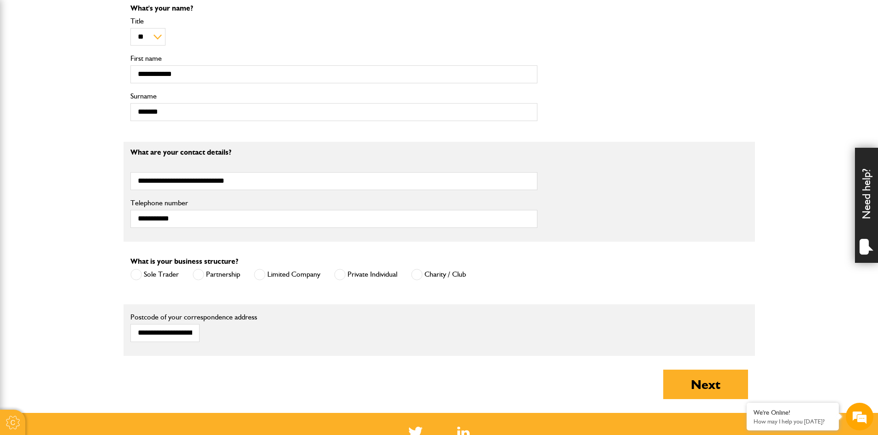  Describe the element at coordinates (705, 385) in the screenshot. I see `button: Next` at that location.